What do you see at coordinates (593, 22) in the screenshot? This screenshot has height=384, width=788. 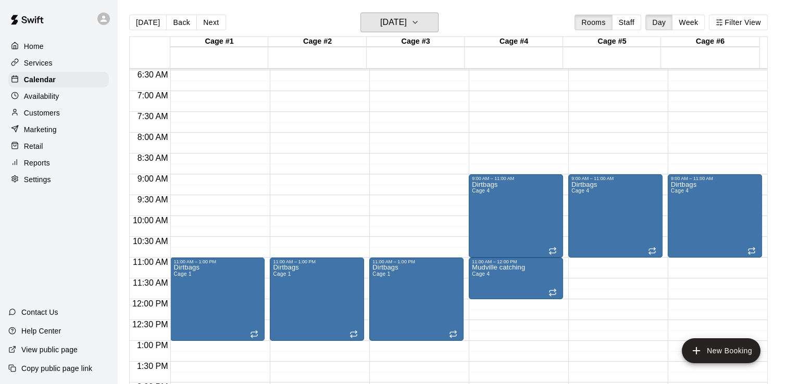 I see `button: Rooms` at bounding box center [593, 22].